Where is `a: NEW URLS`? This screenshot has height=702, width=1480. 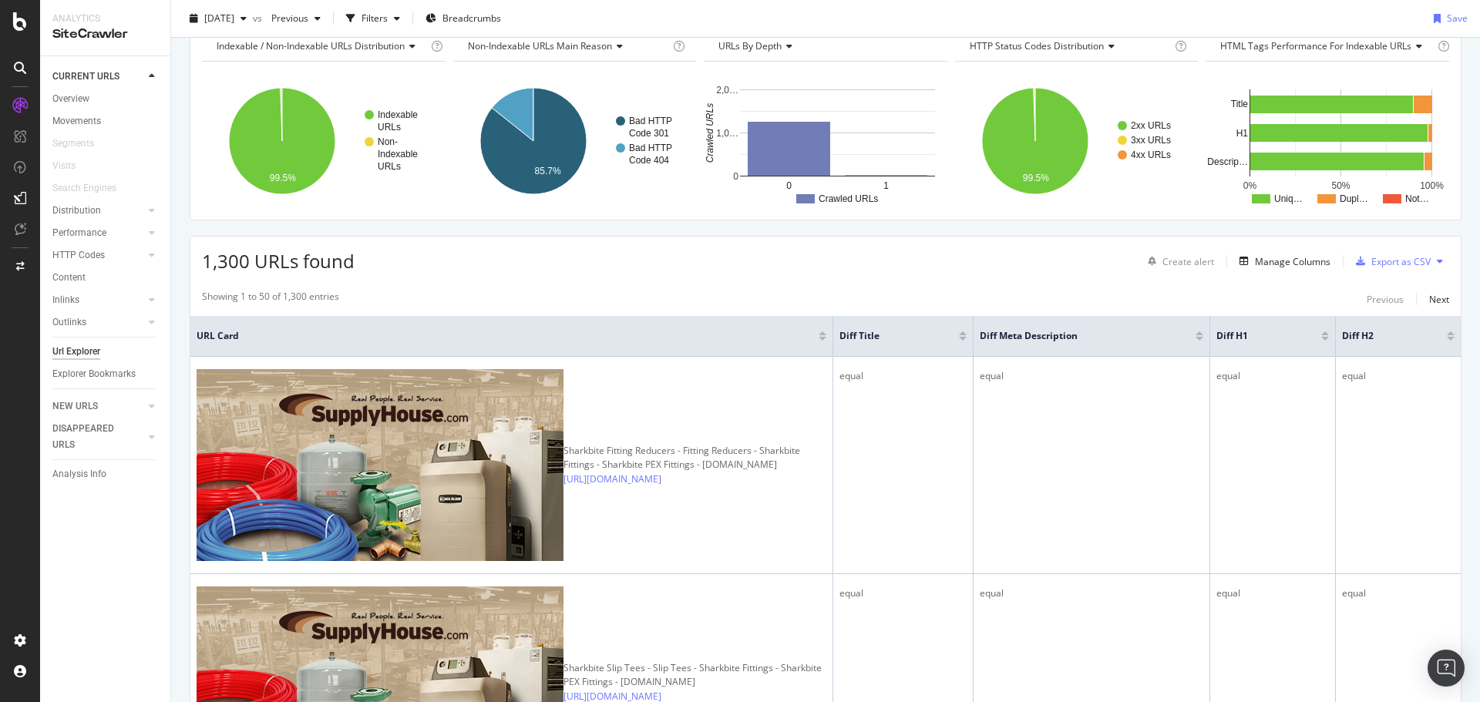 a: NEW URLS is located at coordinates (98, 406).